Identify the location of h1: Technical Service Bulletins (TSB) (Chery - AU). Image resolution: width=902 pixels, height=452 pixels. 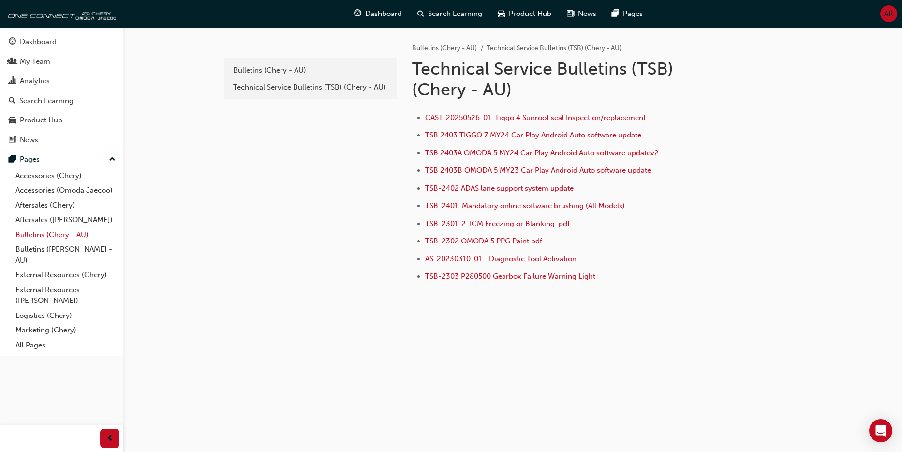
(571, 79).